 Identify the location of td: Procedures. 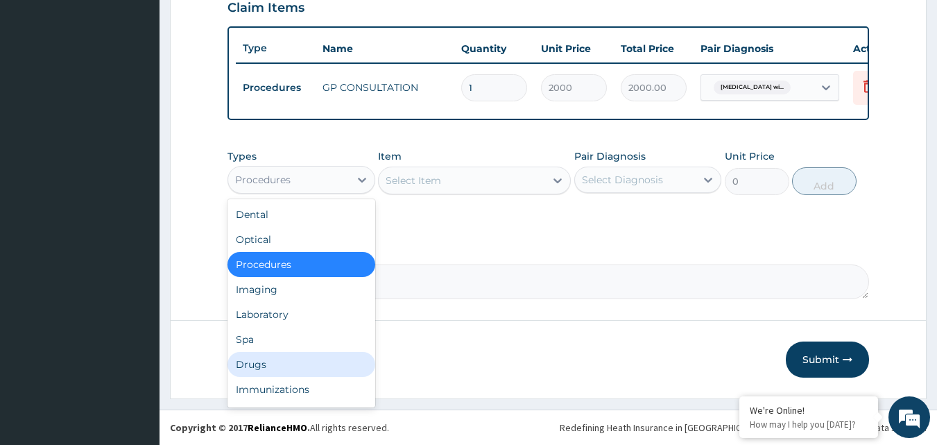
(275, 87).